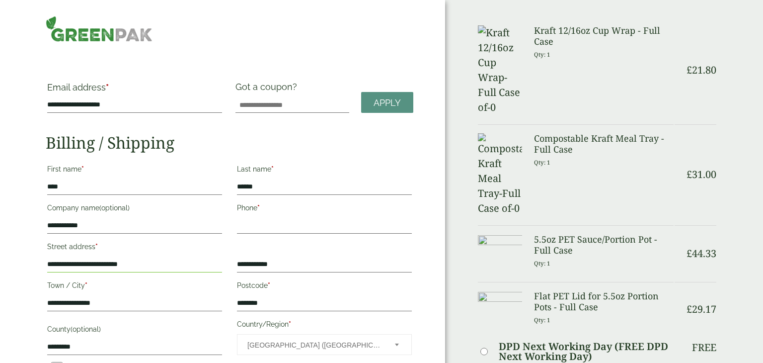 The image size is (763, 363). What do you see at coordinates (135, 90) in the screenshot?
I see `label: Email address` at bounding box center [135, 90].